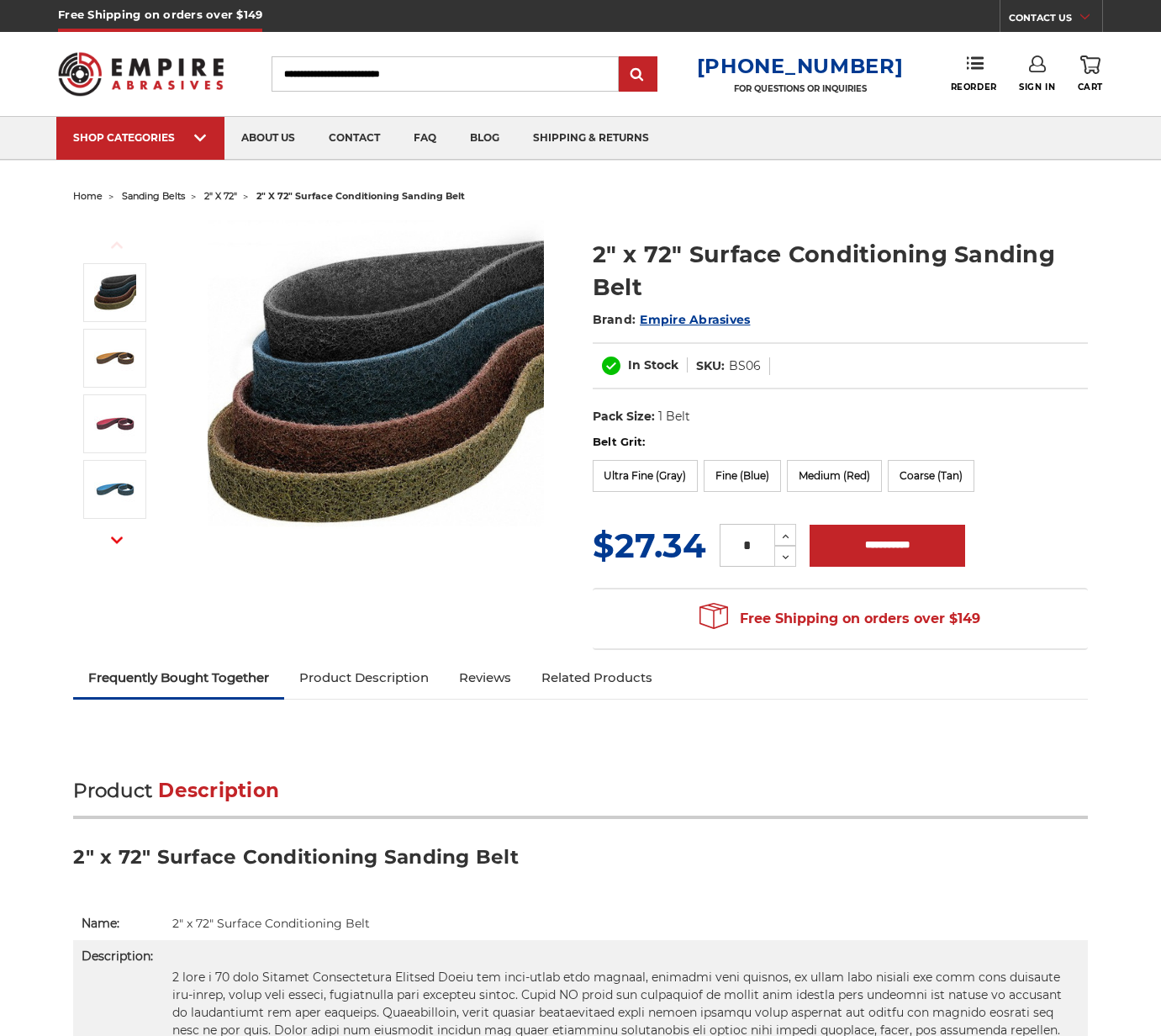 The width and height of the screenshot is (1161, 1036). Describe the element at coordinates (974, 87) in the screenshot. I see `span: Reorder` at that location.